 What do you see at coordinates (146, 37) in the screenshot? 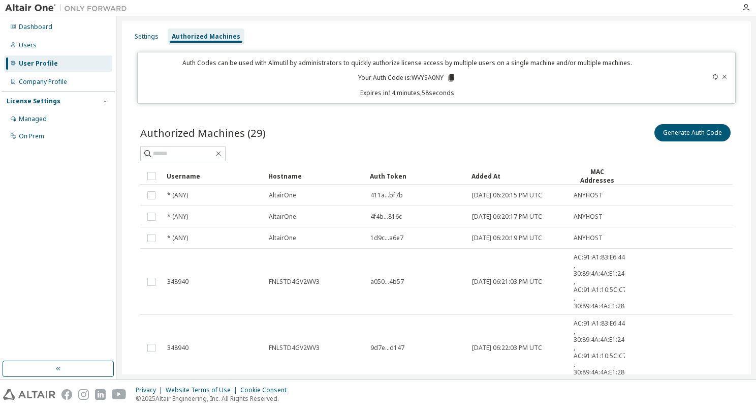
I see `div: Settings` at bounding box center [146, 37].